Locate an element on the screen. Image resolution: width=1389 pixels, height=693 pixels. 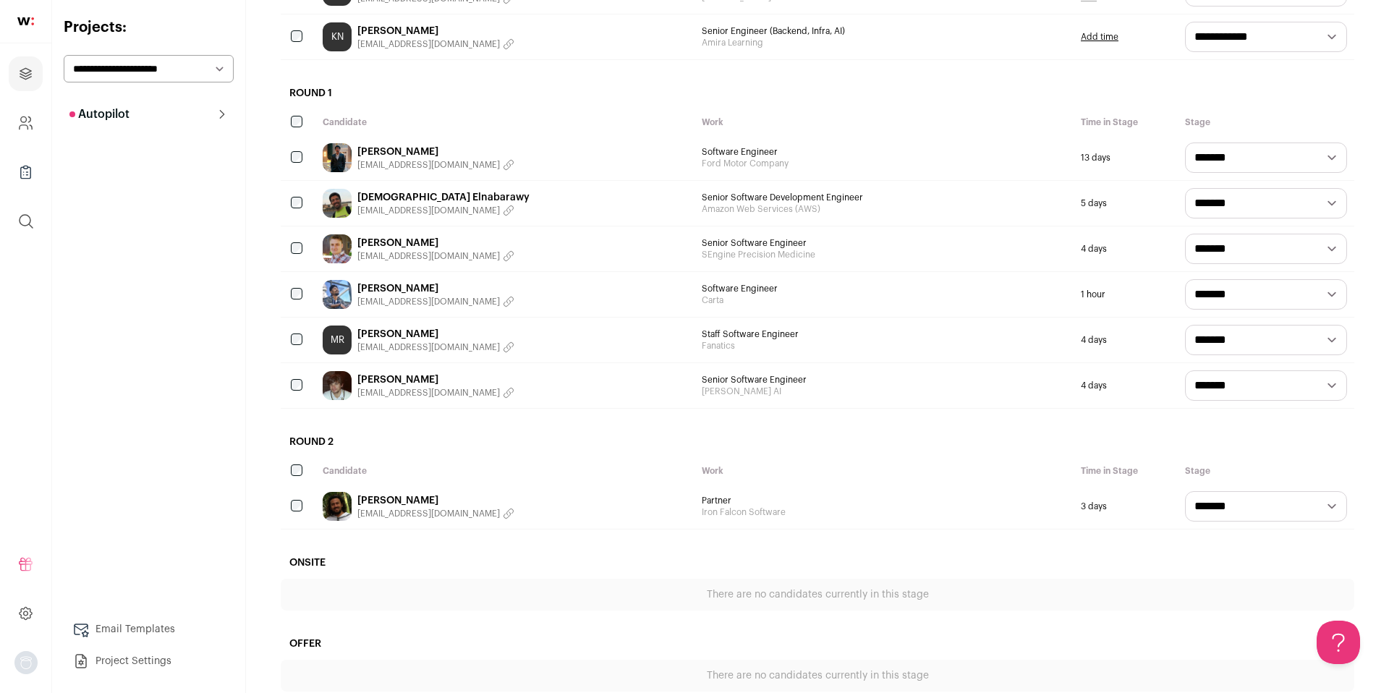
h2: Round 2 is located at coordinates (818, 442).